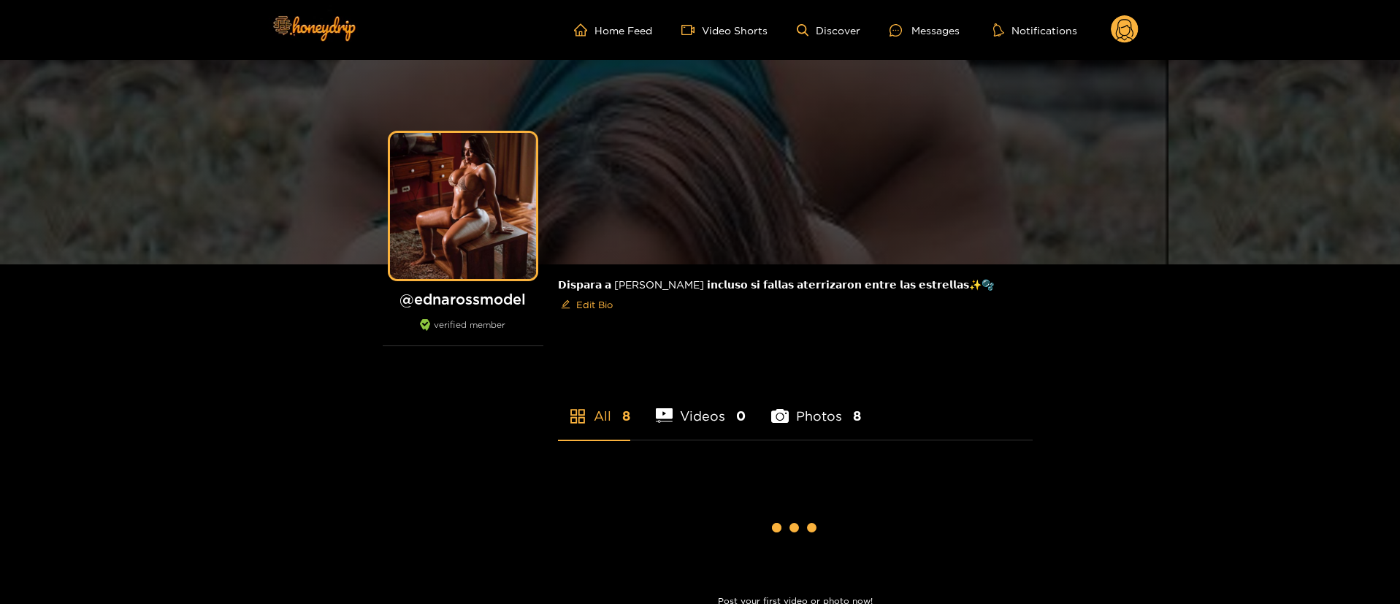 This screenshot has width=1400, height=604. What do you see at coordinates (565, 305) in the screenshot?
I see `span: edit` at bounding box center [565, 305].